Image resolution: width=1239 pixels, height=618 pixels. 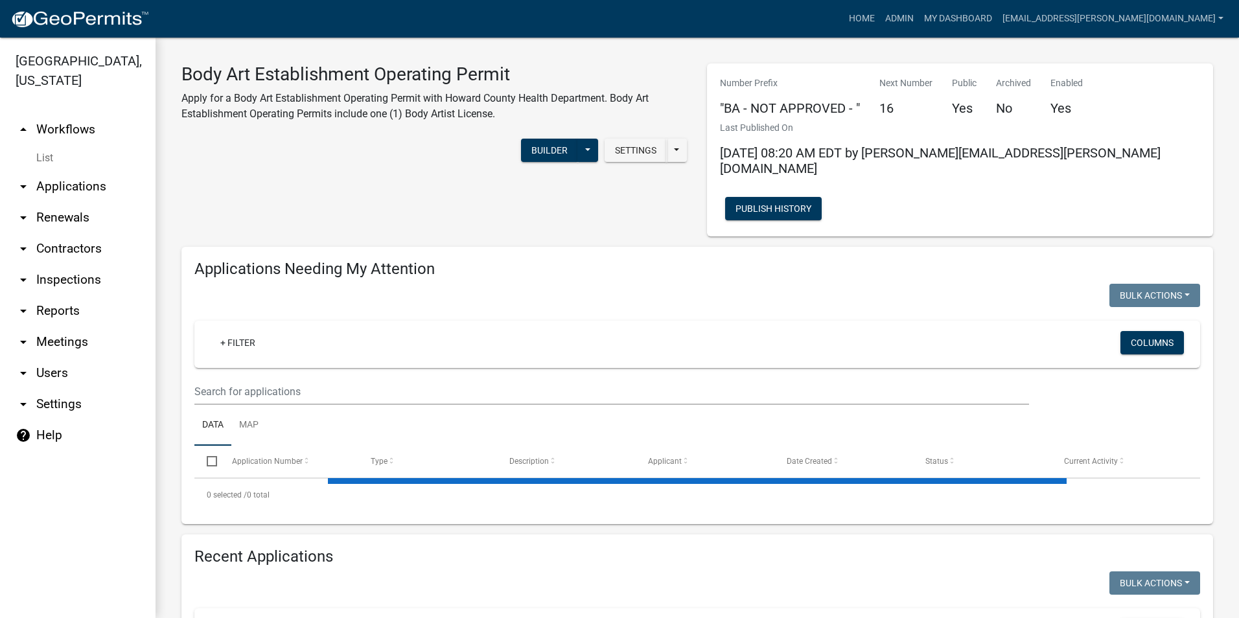 I want to click on p: Public, so click(x=964, y=83).